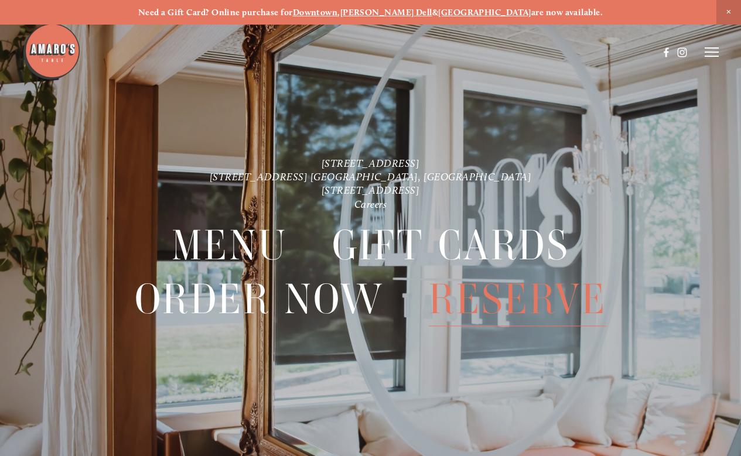 This screenshot has width=741, height=456. What do you see at coordinates (230, 245) in the screenshot?
I see `span: Menu` at bounding box center [230, 245].